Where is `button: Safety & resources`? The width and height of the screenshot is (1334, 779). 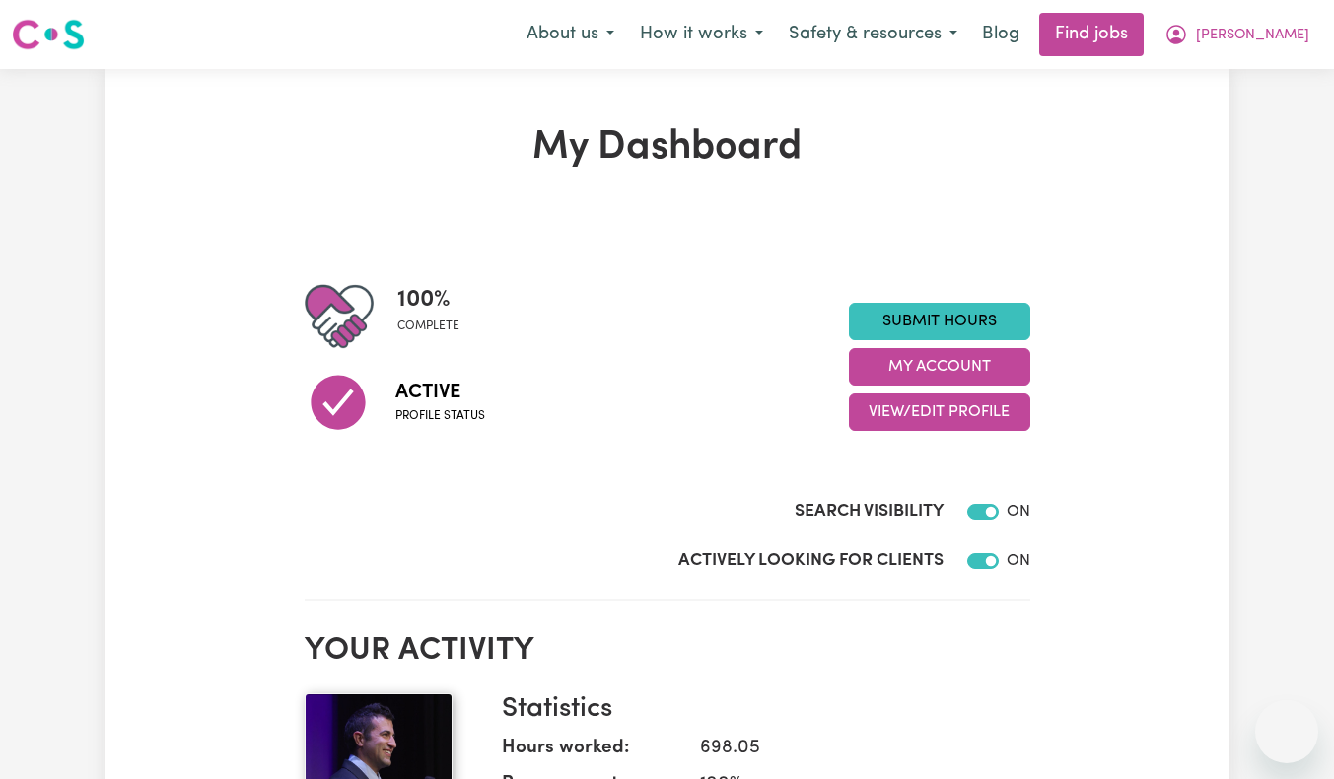 button: Safety & resources is located at coordinates (873, 35).